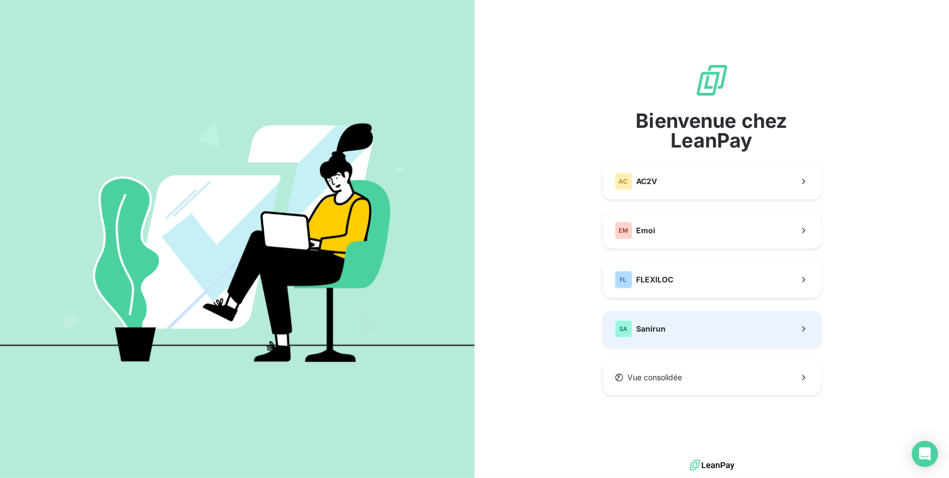  I want to click on span: Vue consolidée, so click(655, 377).